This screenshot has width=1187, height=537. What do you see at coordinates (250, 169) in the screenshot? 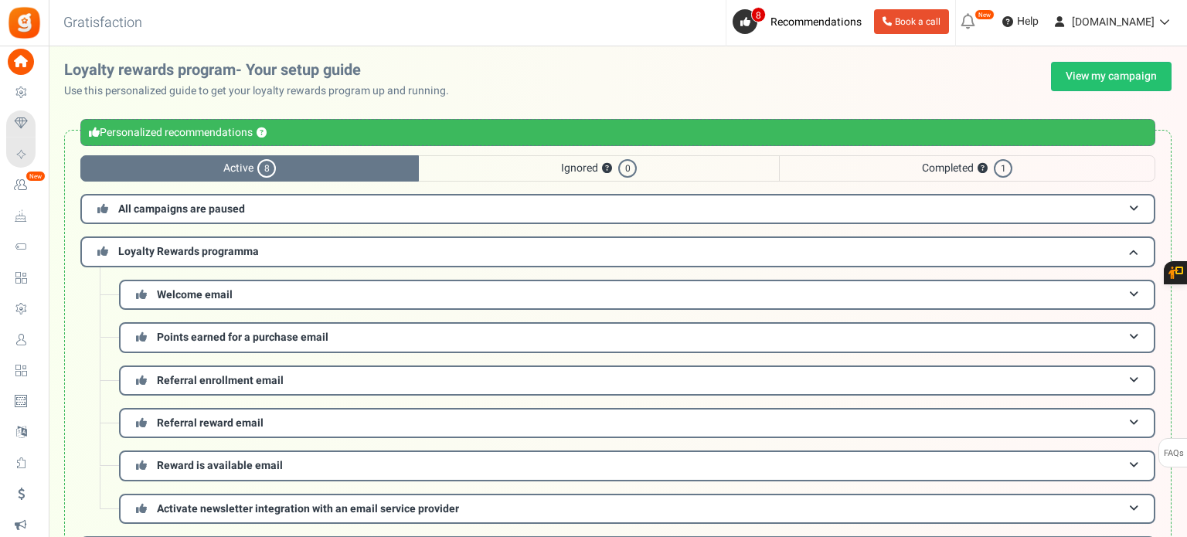
I see `span: Active` at bounding box center [250, 169].